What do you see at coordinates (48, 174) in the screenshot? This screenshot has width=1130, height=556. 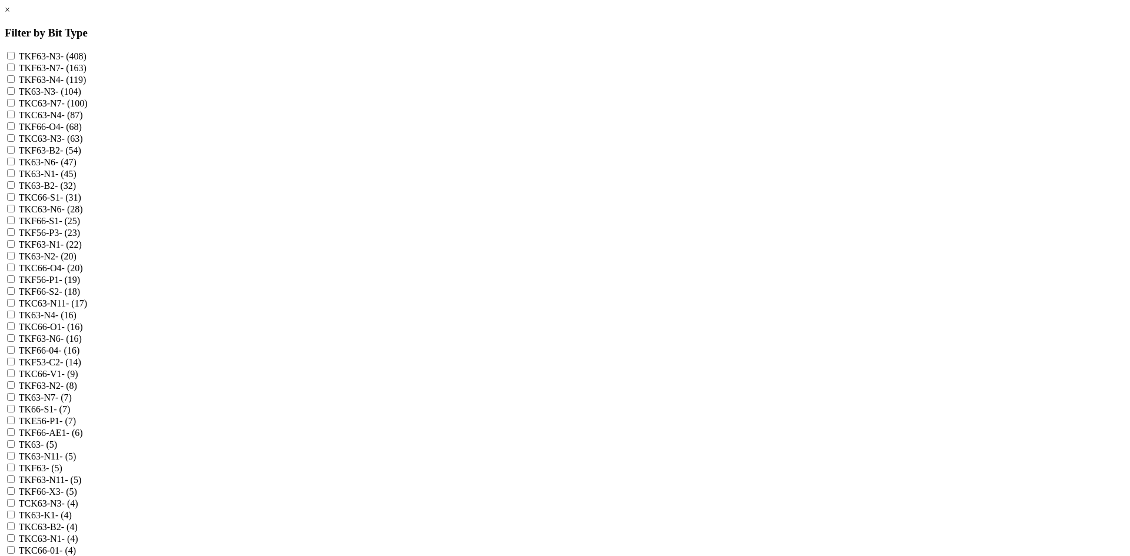 I see `label: TK63-N1` at bounding box center [48, 174].